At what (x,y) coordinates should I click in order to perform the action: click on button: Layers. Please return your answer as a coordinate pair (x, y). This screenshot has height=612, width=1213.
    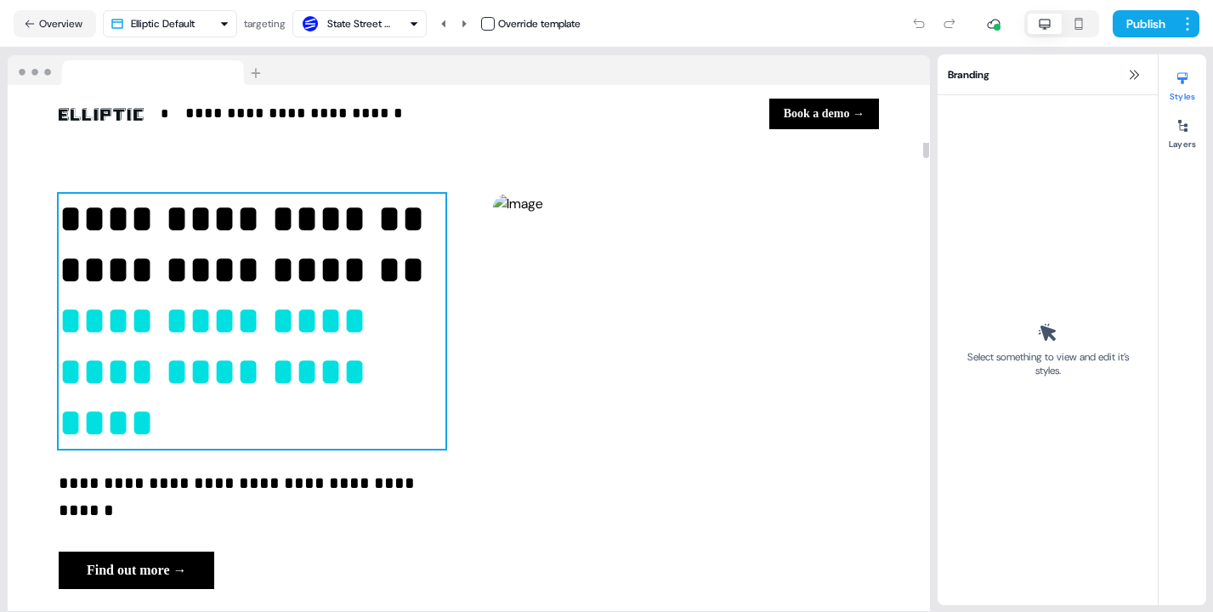
    Looking at the image, I should click on (1182, 131).